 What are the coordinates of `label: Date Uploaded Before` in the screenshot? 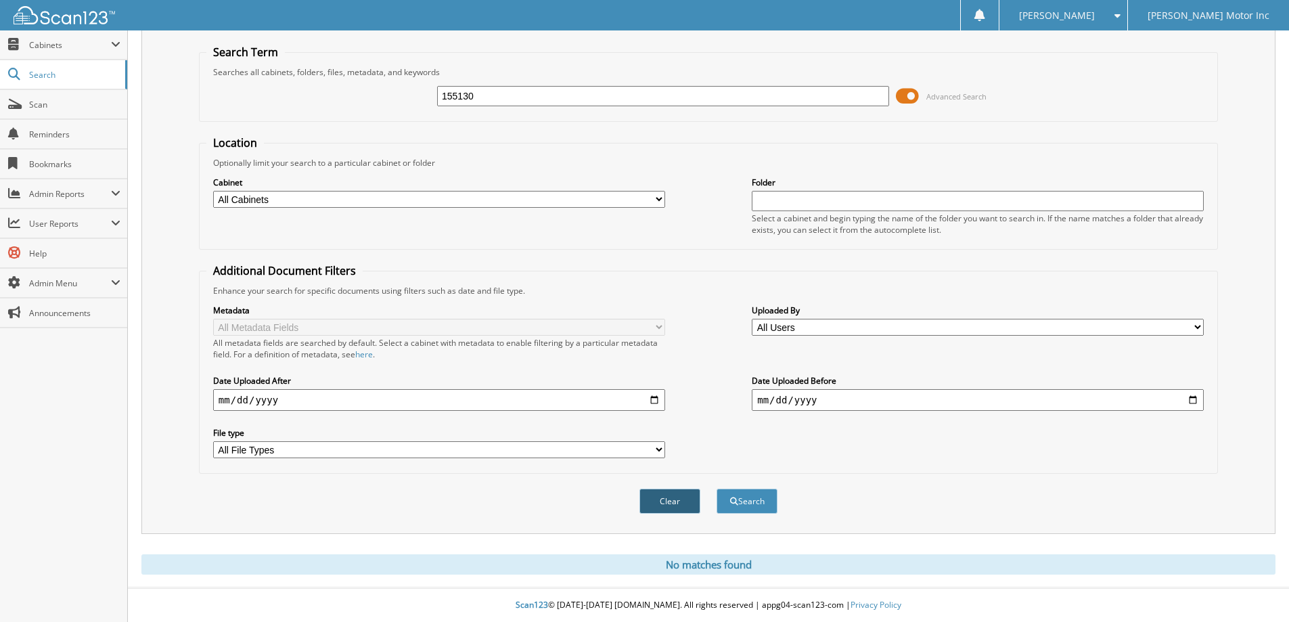 It's located at (977, 380).